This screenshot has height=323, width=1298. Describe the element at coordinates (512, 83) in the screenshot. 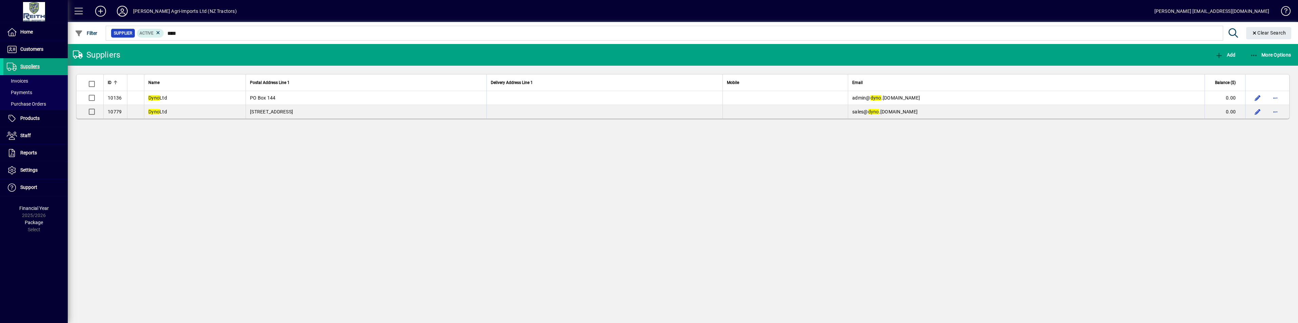

I see `span: Delivery Address Line 1` at that location.